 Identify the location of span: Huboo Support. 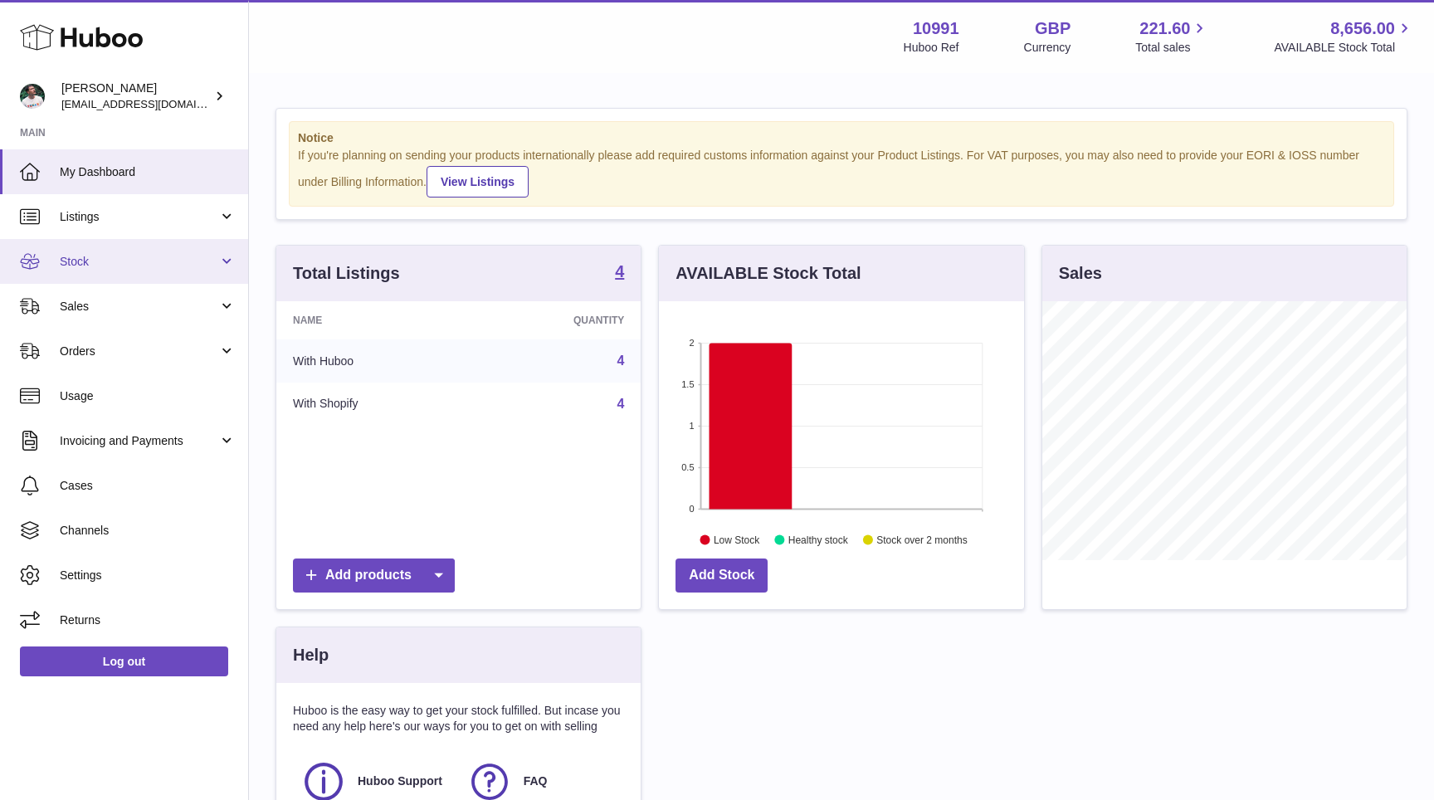
(400, 781).